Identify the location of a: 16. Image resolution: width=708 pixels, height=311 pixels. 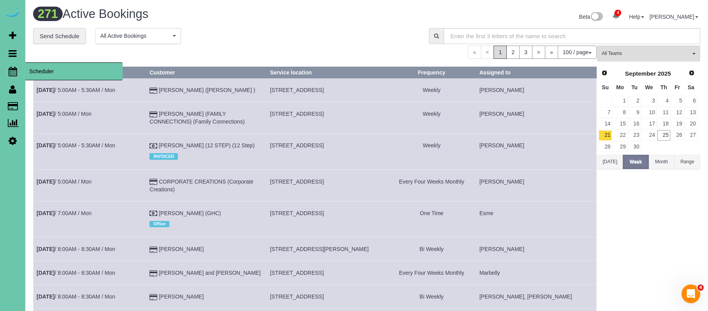
(634, 123).